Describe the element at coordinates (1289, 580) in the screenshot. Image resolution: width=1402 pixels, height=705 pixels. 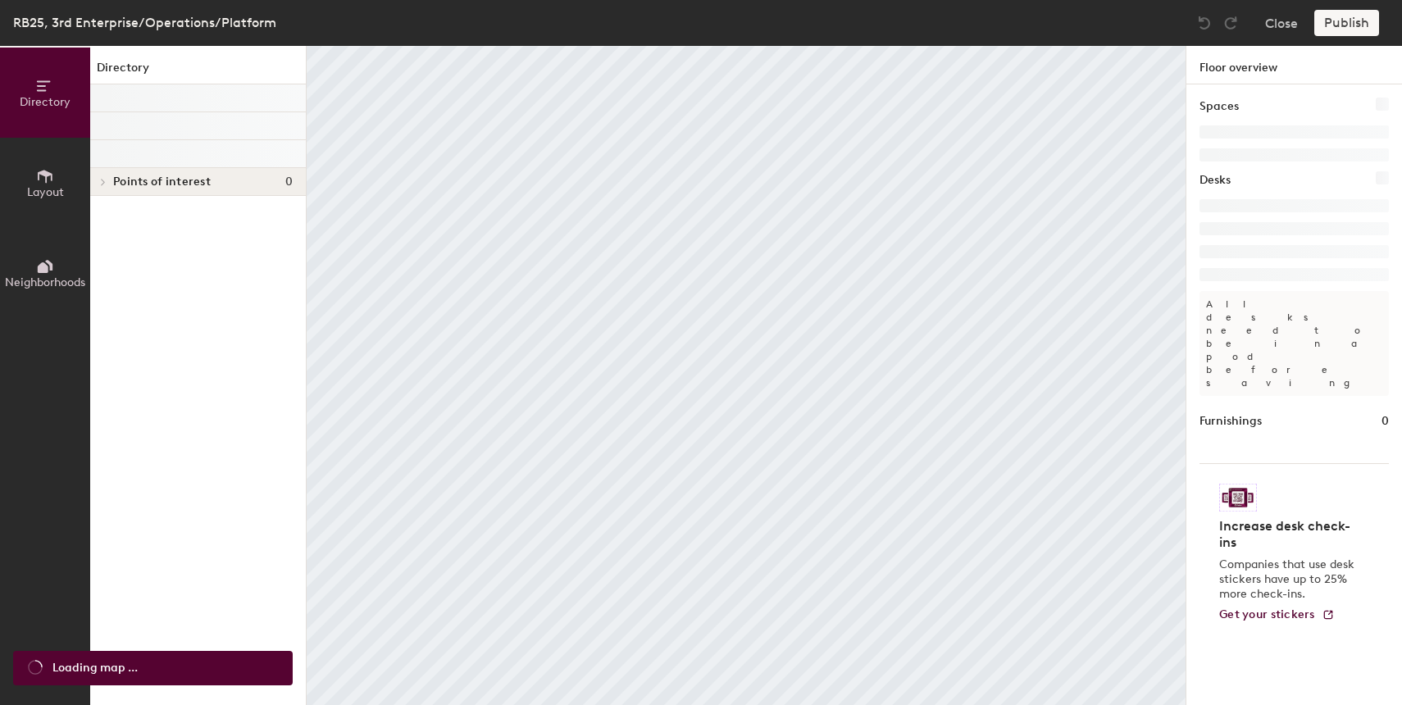
I see `p: Companies that use desk stickers have up to 25% more check-ins.` at that location.